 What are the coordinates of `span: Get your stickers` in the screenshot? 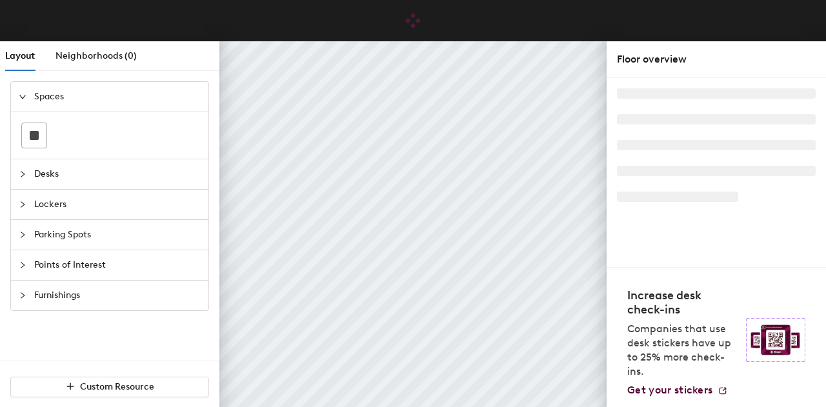 It's located at (670, 390).